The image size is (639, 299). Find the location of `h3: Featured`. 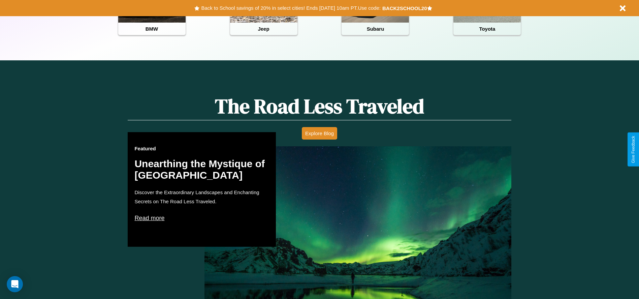

h3: Featured is located at coordinates (202, 148).